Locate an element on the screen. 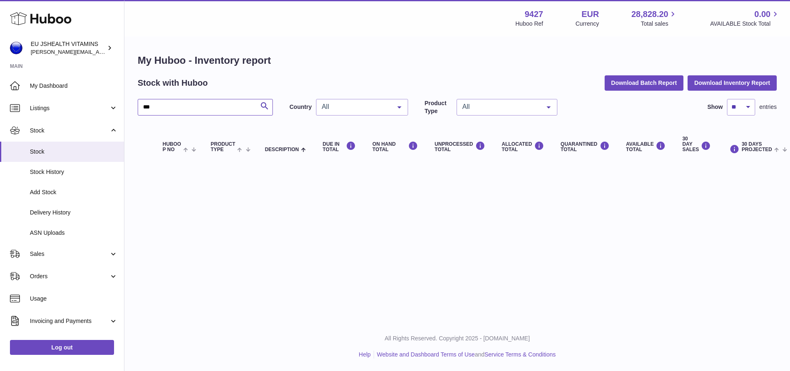  a: Website and Dashboard Terms of Use is located at coordinates (426, 355).